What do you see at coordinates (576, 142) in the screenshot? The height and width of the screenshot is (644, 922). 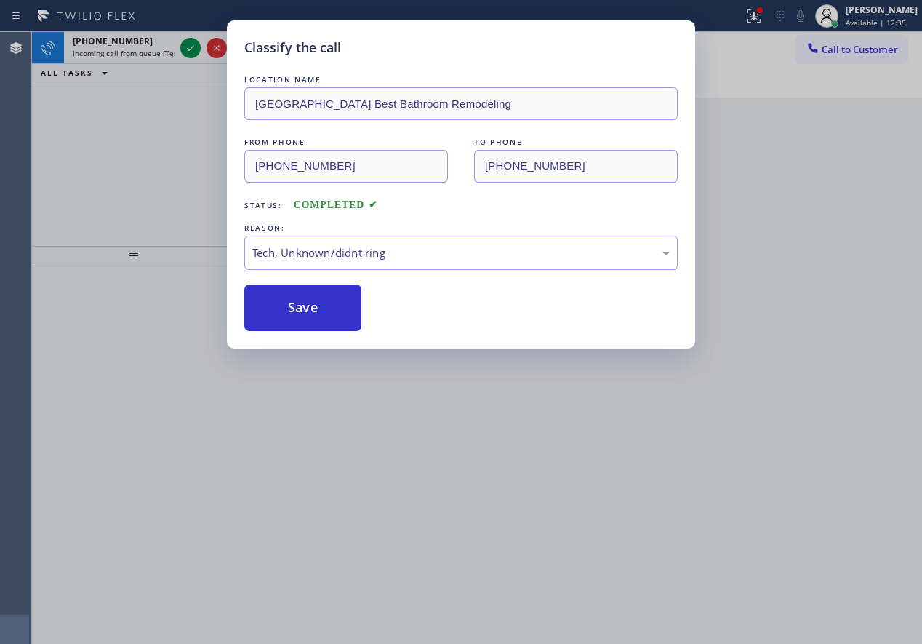 I see `div: TO PHONE` at bounding box center [576, 142].